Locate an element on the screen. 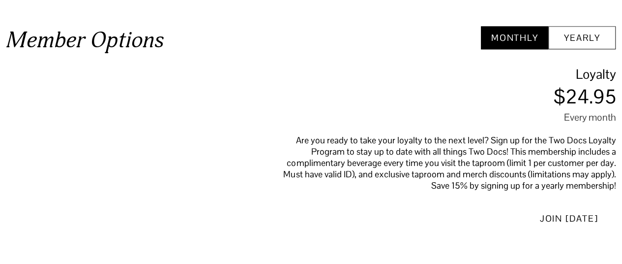 The width and height of the screenshot is (622, 264). button: Monthly is located at coordinates (515, 37).